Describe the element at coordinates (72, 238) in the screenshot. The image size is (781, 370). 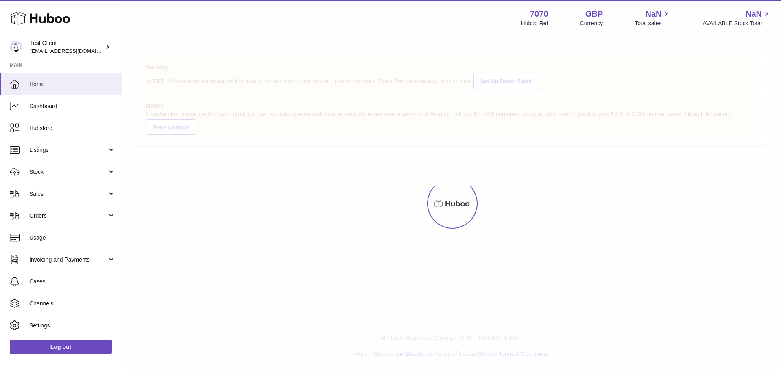
I see `span: Usage` at that location.